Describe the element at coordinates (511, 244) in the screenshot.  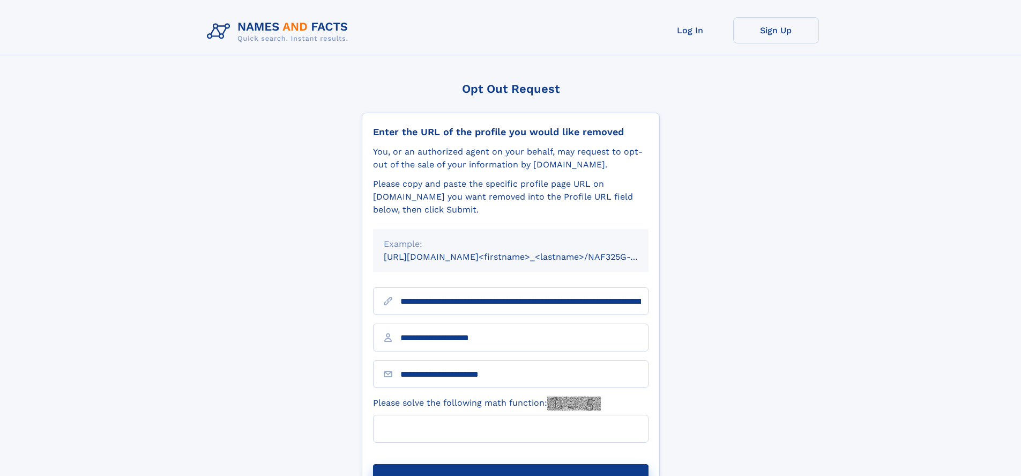
I see `div: Example:` at that location.